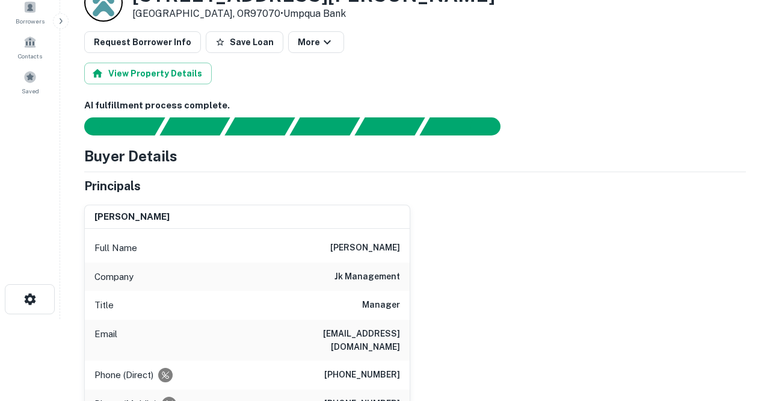  I want to click on div: Saved, so click(30, 82).